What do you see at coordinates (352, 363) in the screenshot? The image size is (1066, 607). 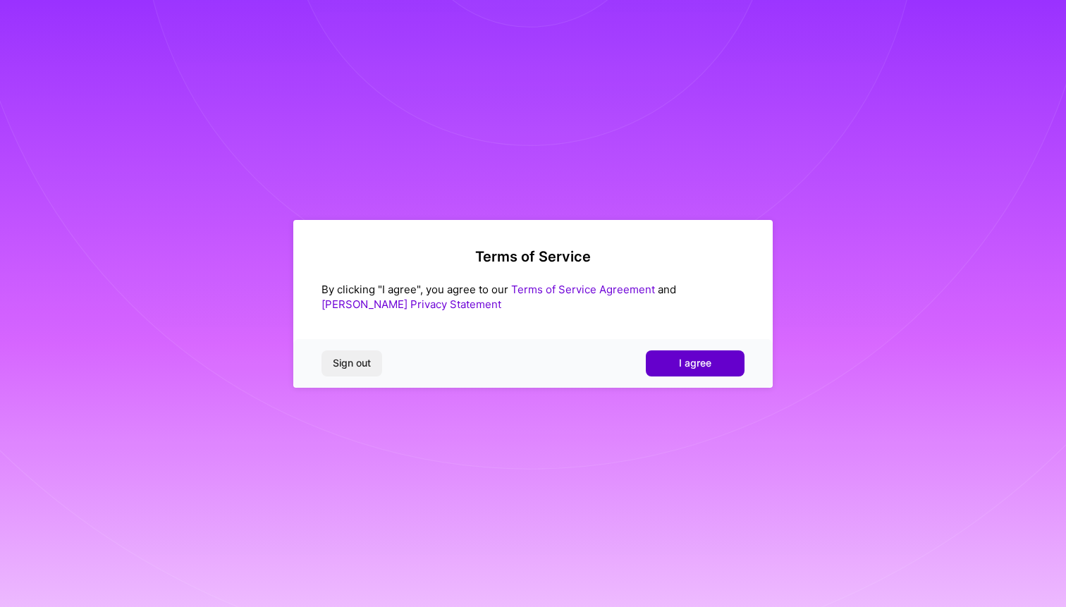 I see `button: Sign out` at bounding box center [352, 363].